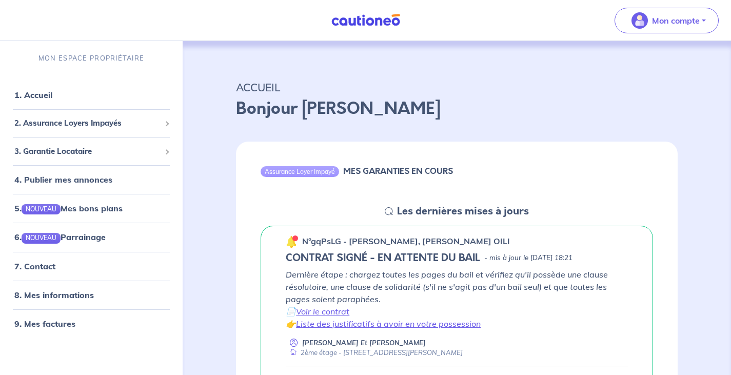  Describe the element at coordinates (91, 295) in the screenshot. I see `div: 8. Mes informations` at that location.